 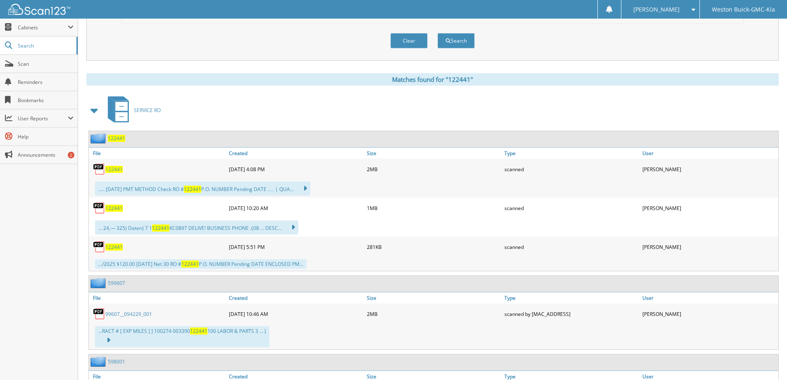 I want to click on a: 599607, so click(x=116, y=283).